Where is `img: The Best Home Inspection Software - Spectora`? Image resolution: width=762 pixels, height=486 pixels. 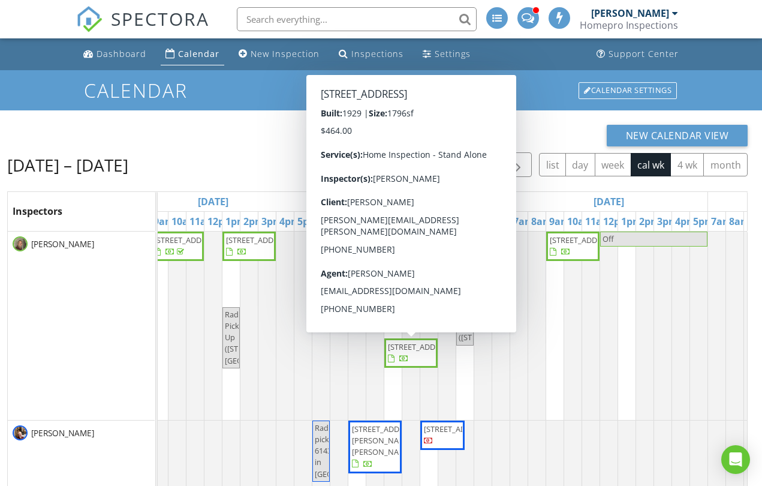
img: The Best Home Inspection Software - Spectora is located at coordinates (89, 19).